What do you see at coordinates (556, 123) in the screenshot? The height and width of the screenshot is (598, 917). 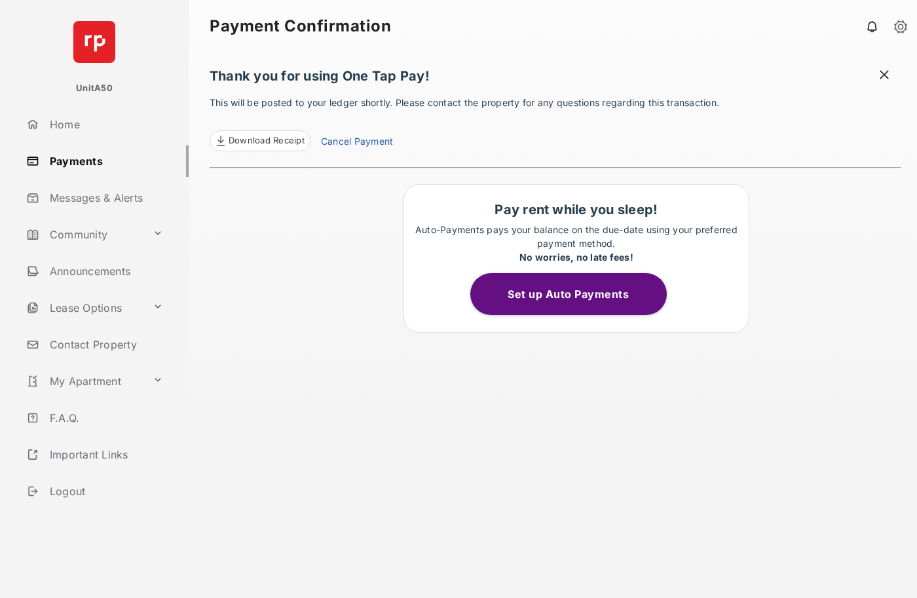 I see `p: This will be posted to your ledger shortly. Please contact the property for any questions regardi...` at bounding box center [556, 123].